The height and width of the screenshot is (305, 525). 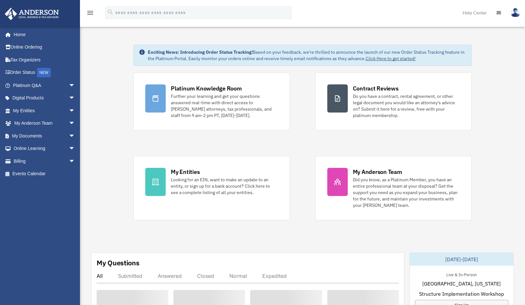 I want to click on div: My Entities, so click(x=185, y=172).